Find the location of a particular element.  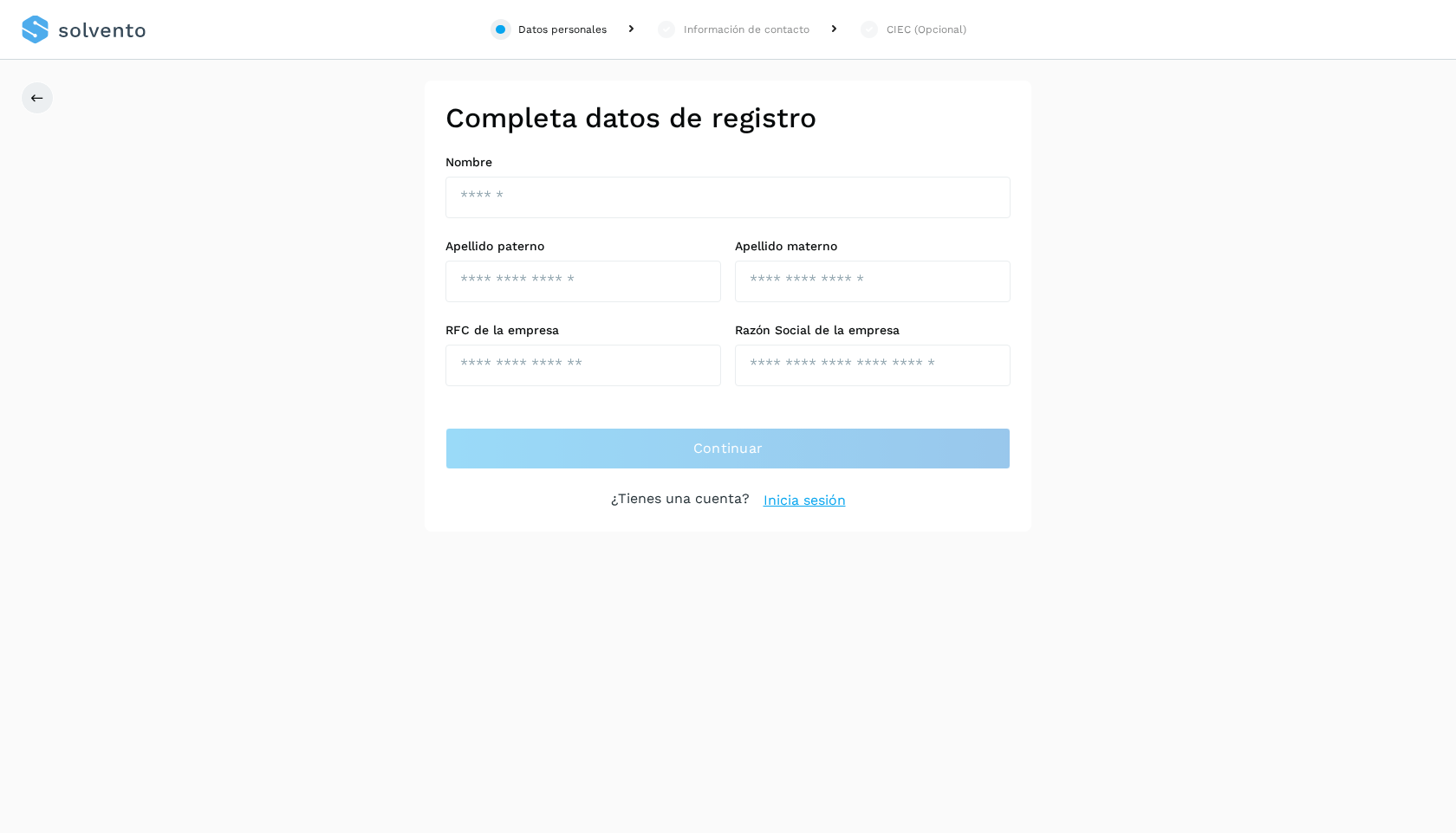

label: Apellido paterno is located at coordinates (583, 246).